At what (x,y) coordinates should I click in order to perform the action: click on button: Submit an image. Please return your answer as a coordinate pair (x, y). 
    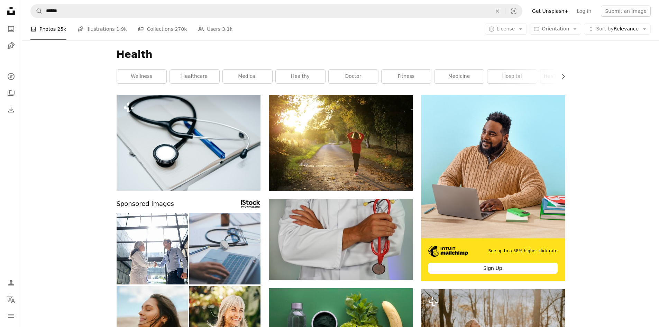
    Looking at the image, I should click on (626, 11).